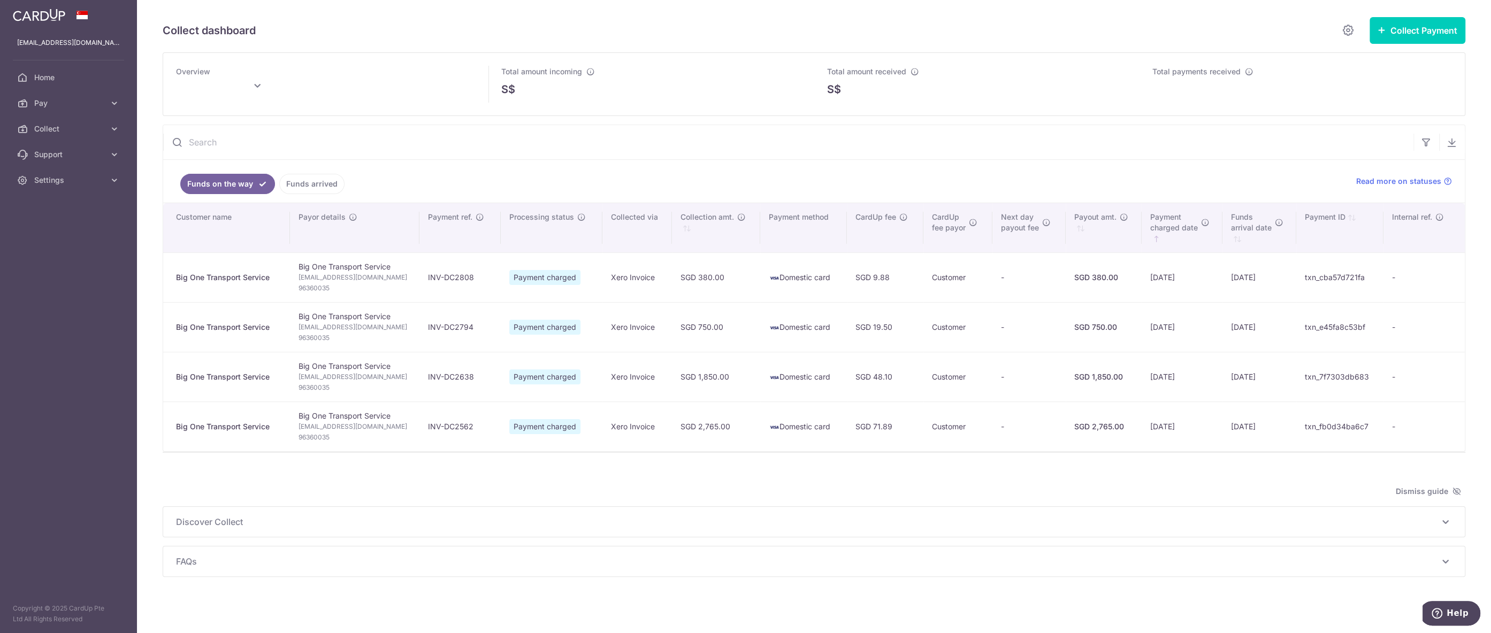 The image size is (1491, 633). What do you see at coordinates (957, 228) in the screenshot?
I see `th: CardUpfee payor` at bounding box center [957, 228].